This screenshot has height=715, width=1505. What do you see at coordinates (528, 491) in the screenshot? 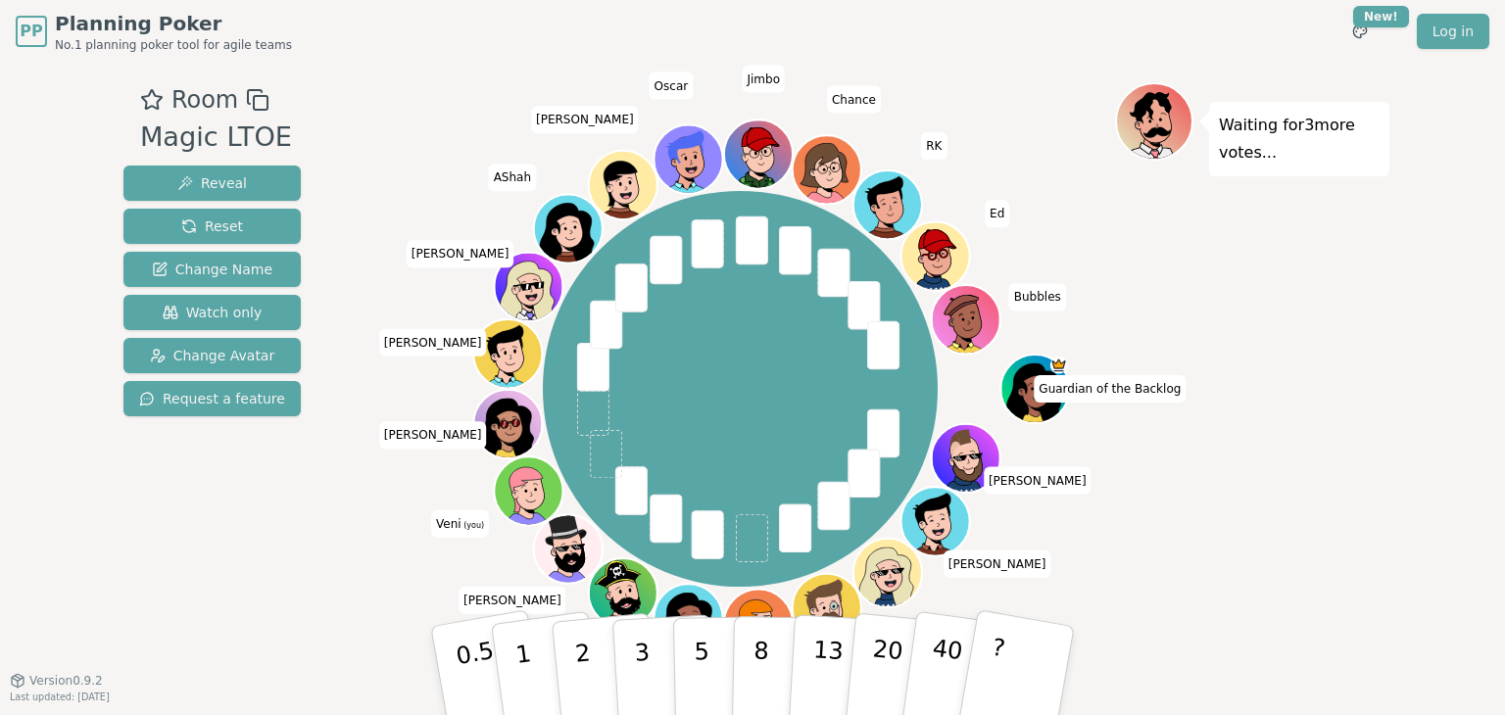
I see `button: Click to change your avatar` at bounding box center [528, 491].